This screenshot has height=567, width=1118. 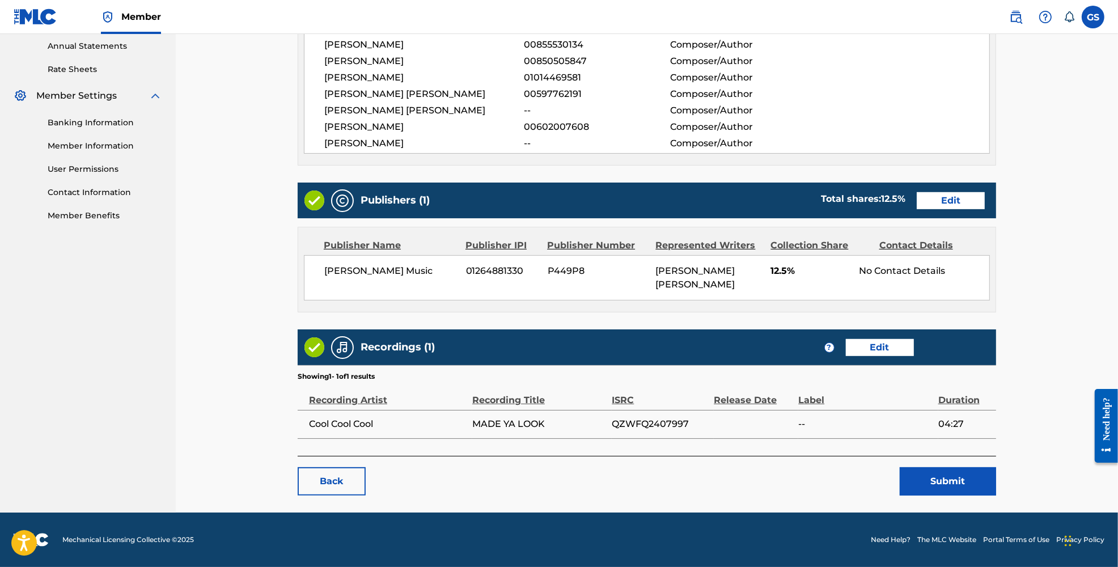 What do you see at coordinates (31, 540) in the screenshot?
I see `img: logo` at bounding box center [31, 540].